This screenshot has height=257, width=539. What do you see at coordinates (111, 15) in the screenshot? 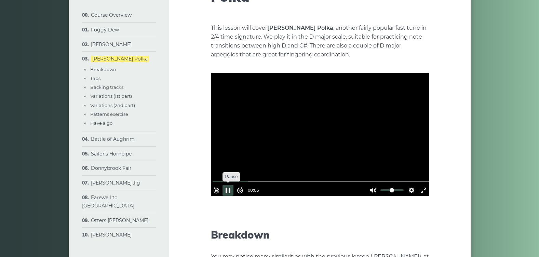
I see `a: Course Overview` at bounding box center [111, 15].